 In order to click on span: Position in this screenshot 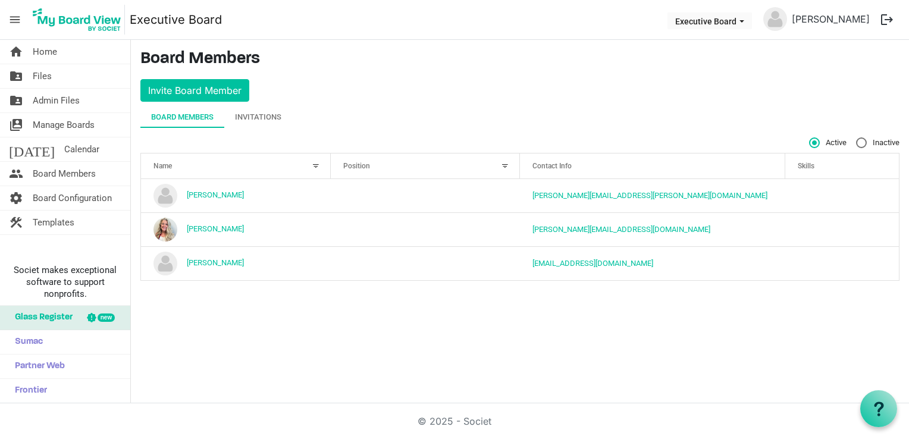, I will do `click(356, 166)`.